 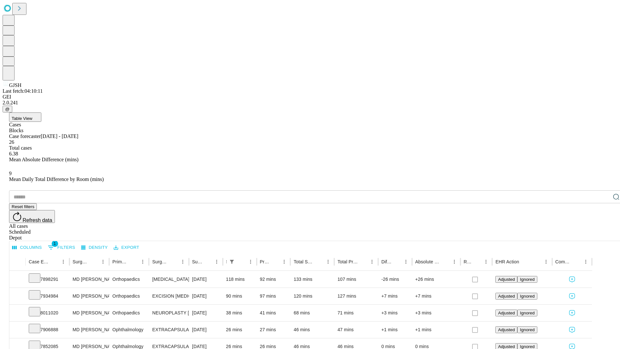 What do you see at coordinates (47, 330) in the screenshot?
I see `div: 7906888` at bounding box center [47, 330].